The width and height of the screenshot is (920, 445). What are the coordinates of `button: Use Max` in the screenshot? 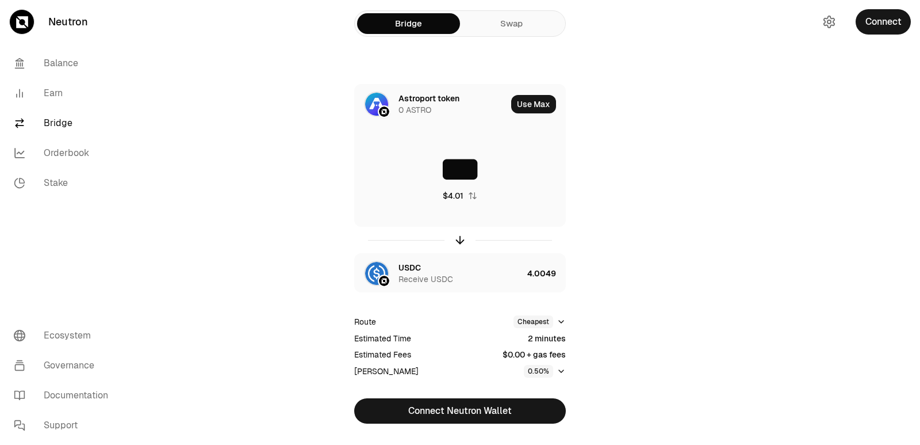 It's located at (534, 104).